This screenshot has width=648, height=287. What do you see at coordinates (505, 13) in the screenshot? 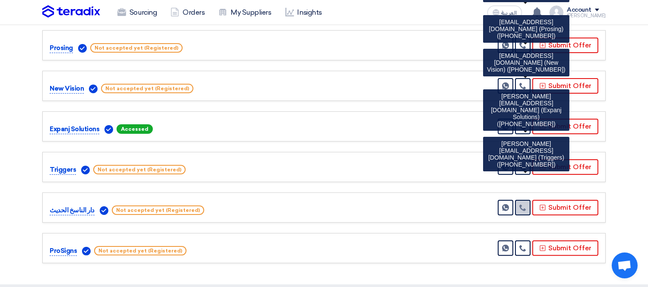
I see `button: العربية` at bounding box center [505, 13].